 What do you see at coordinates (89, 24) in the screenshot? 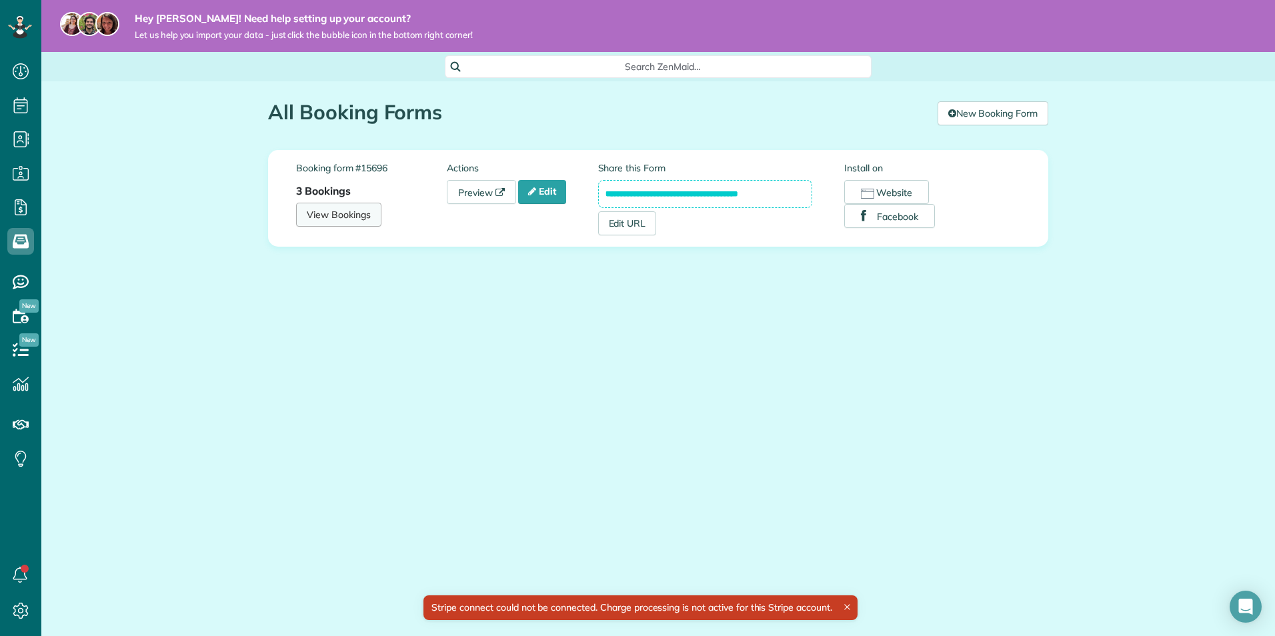
I see `img: jorge-587dff0eeaa6aab1f244e6dc62b8924c3b6ad411094392a53c71c6c4a576187d.jpg` at bounding box center [89, 24].